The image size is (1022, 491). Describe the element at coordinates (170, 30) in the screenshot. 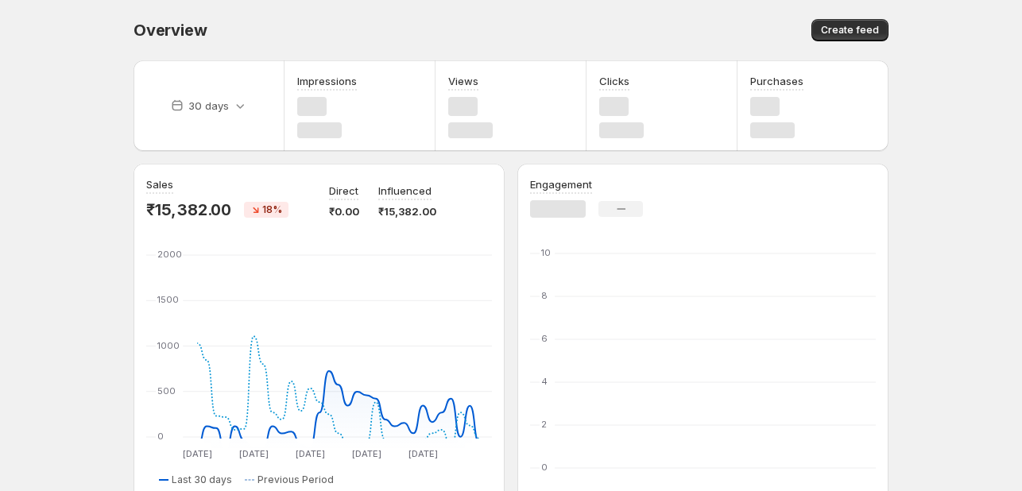

I see `span: Overview` at that location.